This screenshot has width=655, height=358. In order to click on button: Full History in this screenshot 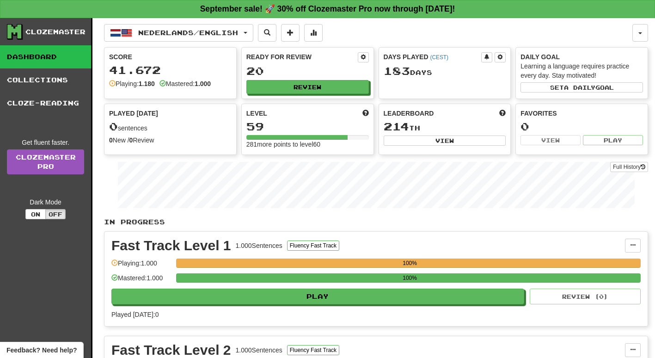, I will do `click(629, 167)`.